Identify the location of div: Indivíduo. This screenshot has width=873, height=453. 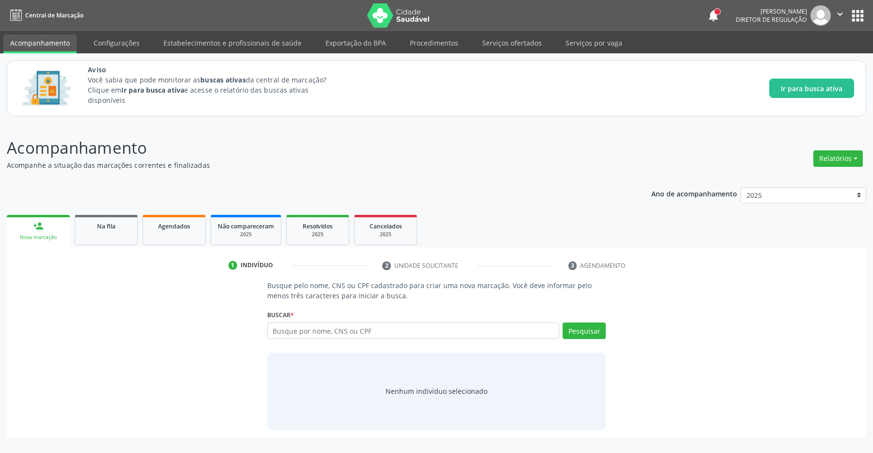
(257, 265).